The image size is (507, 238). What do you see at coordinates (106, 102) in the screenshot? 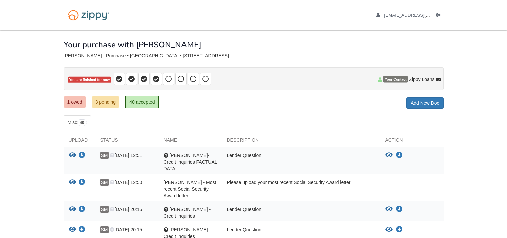
I see `a: 3 pending` at bounding box center [106, 102].